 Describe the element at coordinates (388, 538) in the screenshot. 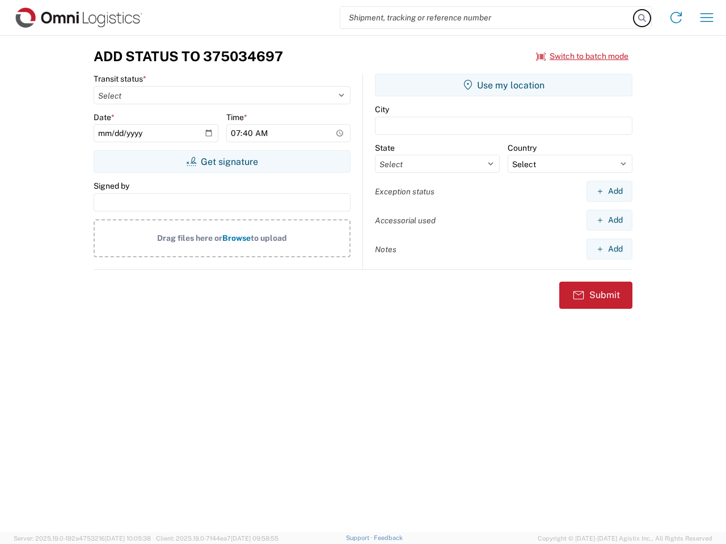

I see `a: Feedback` at that location.